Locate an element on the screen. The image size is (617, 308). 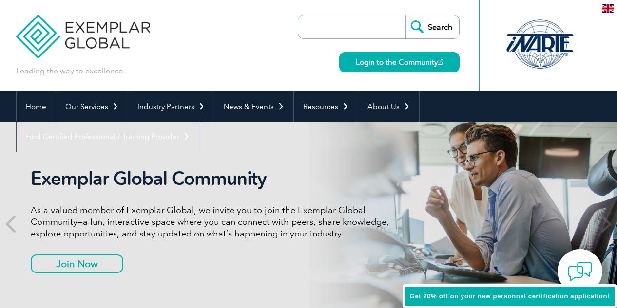
p: As a valued member of Exemplar Global, we invite you to join the Exemplar Global Community—a fun,... is located at coordinates (213, 222).